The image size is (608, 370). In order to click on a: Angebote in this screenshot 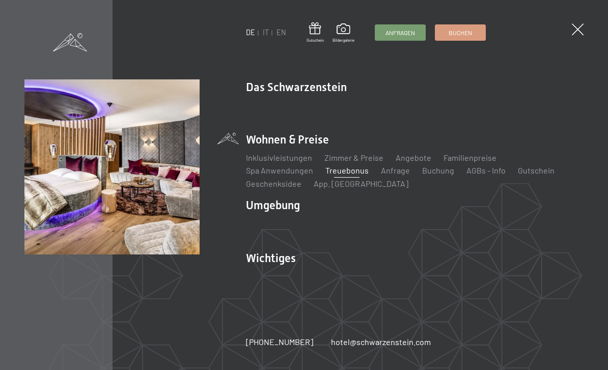, I will do `click(413, 157)`.